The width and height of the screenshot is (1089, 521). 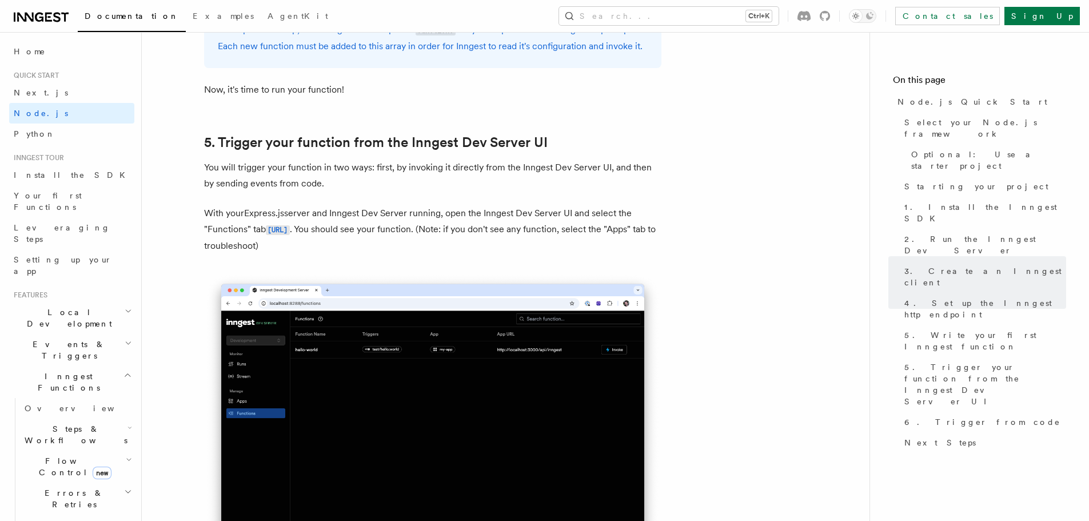 What do you see at coordinates (223, 16) in the screenshot?
I see `span: Examples` at bounding box center [223, 16].